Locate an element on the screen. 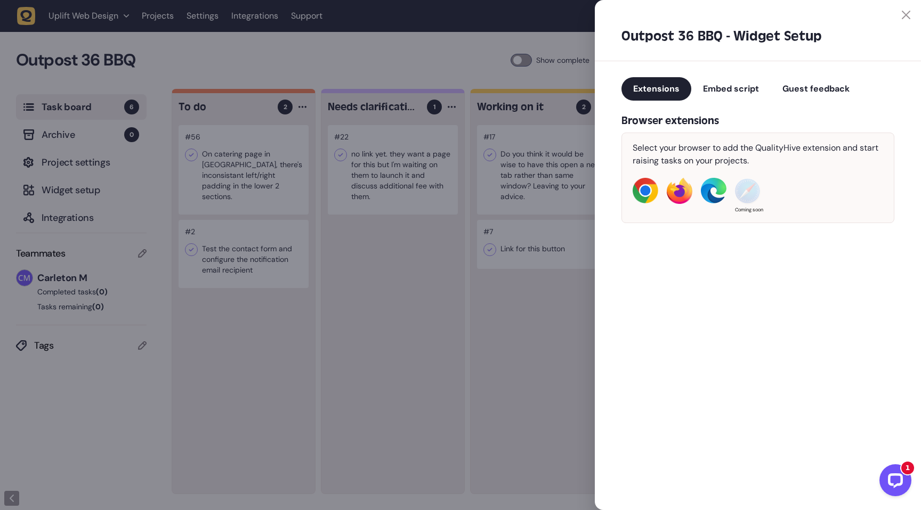  h2: Outpost 36 BBQ - Widget Setup is located at coordinates (758, 36).